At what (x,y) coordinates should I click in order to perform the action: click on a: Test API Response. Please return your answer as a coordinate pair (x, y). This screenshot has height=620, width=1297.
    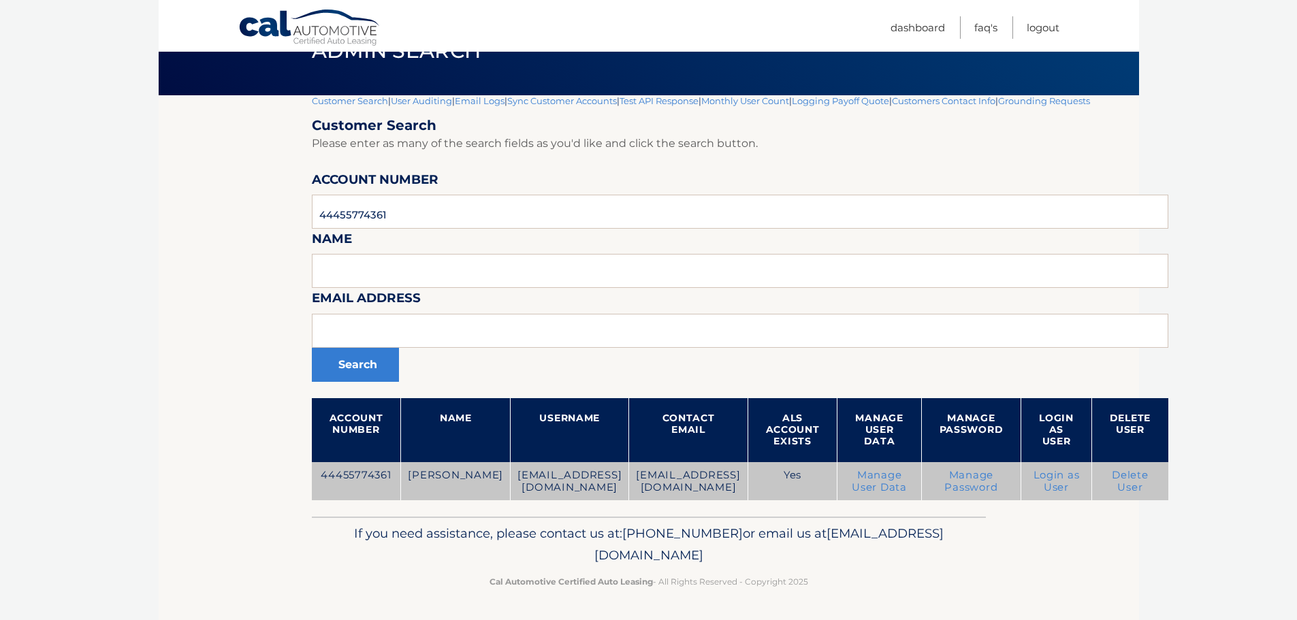
    Looking at the image, I should click on (659, 101).